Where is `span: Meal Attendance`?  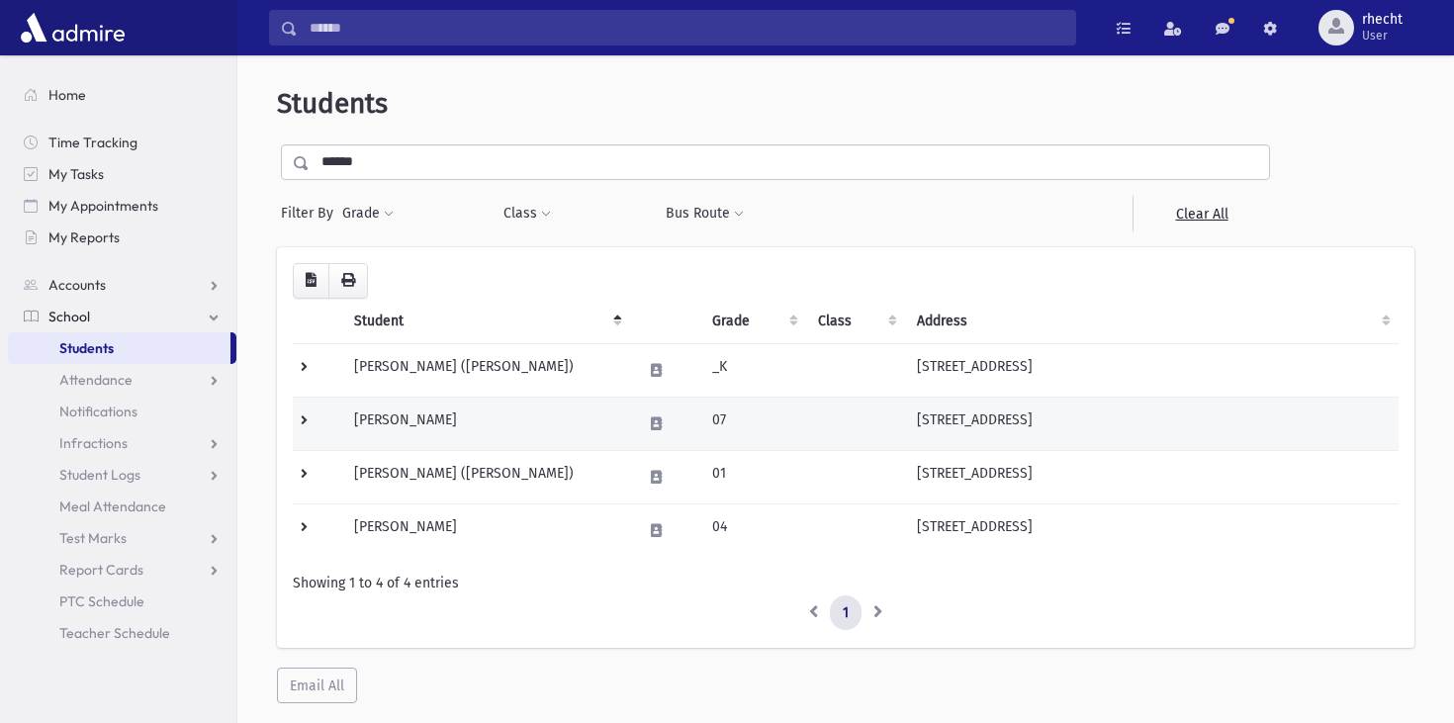 span: Meal Attendance is located at coordinates (113, 507).